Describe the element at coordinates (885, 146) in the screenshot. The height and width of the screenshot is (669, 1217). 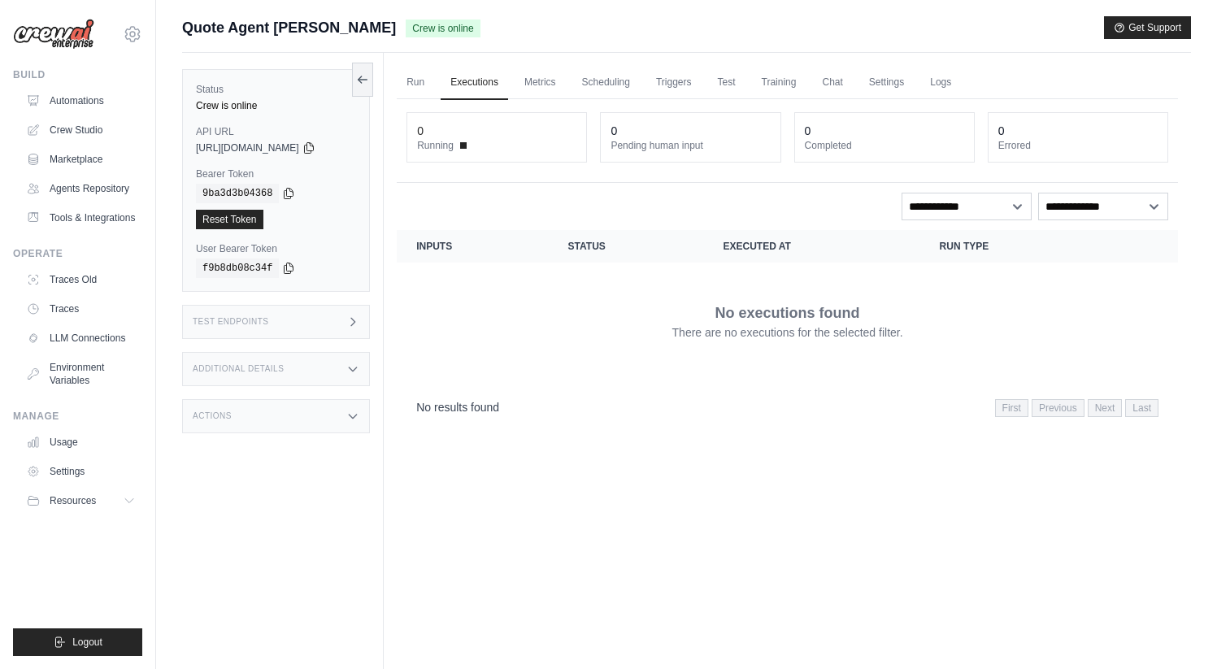
I see `dt: Completed` at that location.